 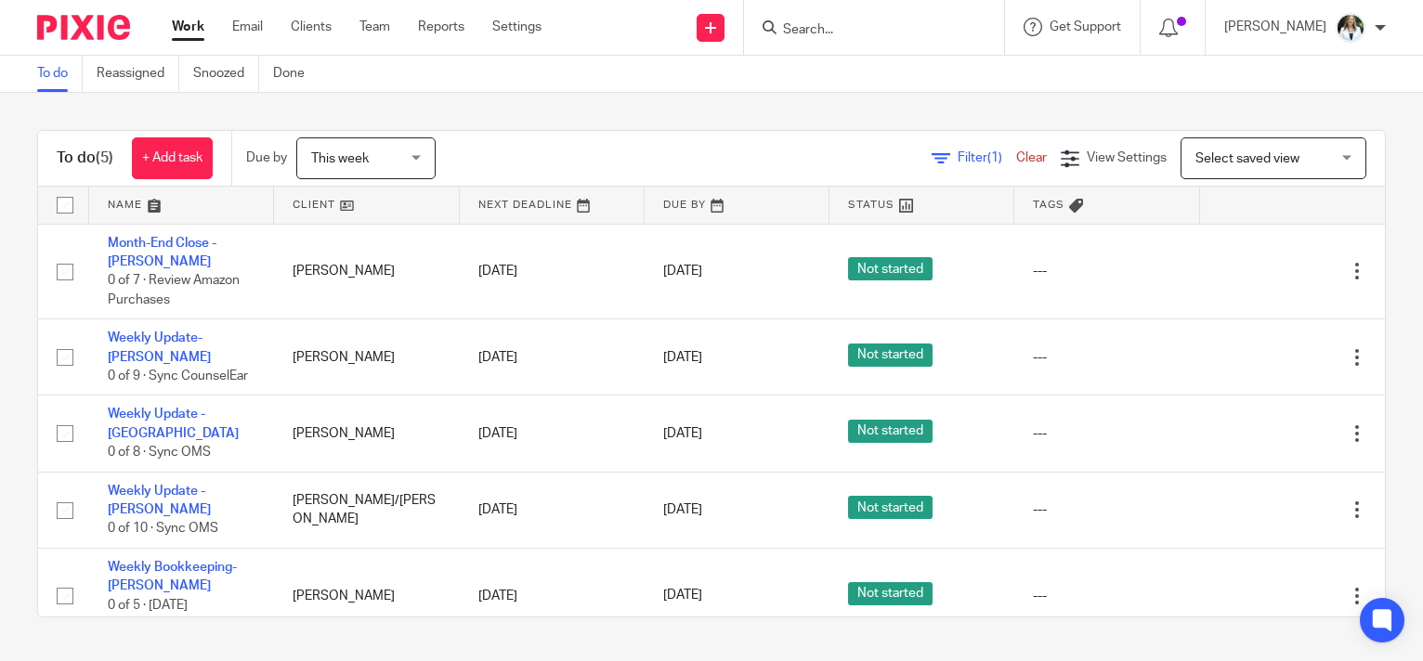 What do you see at coordinates (267, 158) in the screenshot?
I see `p: Due by` at bounding box center [267, 158].